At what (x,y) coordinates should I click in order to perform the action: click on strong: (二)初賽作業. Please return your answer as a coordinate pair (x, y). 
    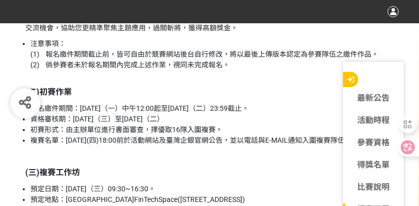
    Looking at the image, I should click on (49, 92).